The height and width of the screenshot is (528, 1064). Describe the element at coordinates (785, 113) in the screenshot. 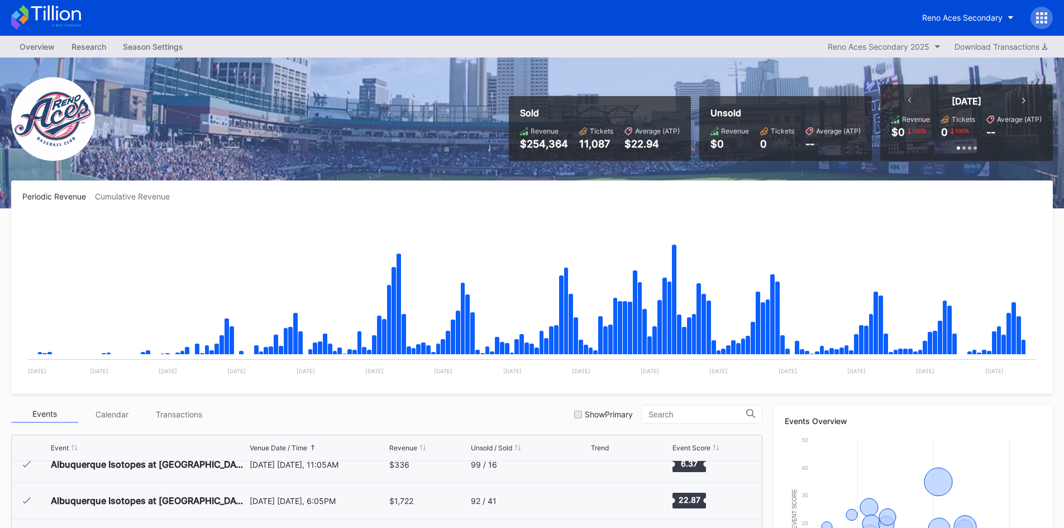

I see `div: Unsold` at that location.